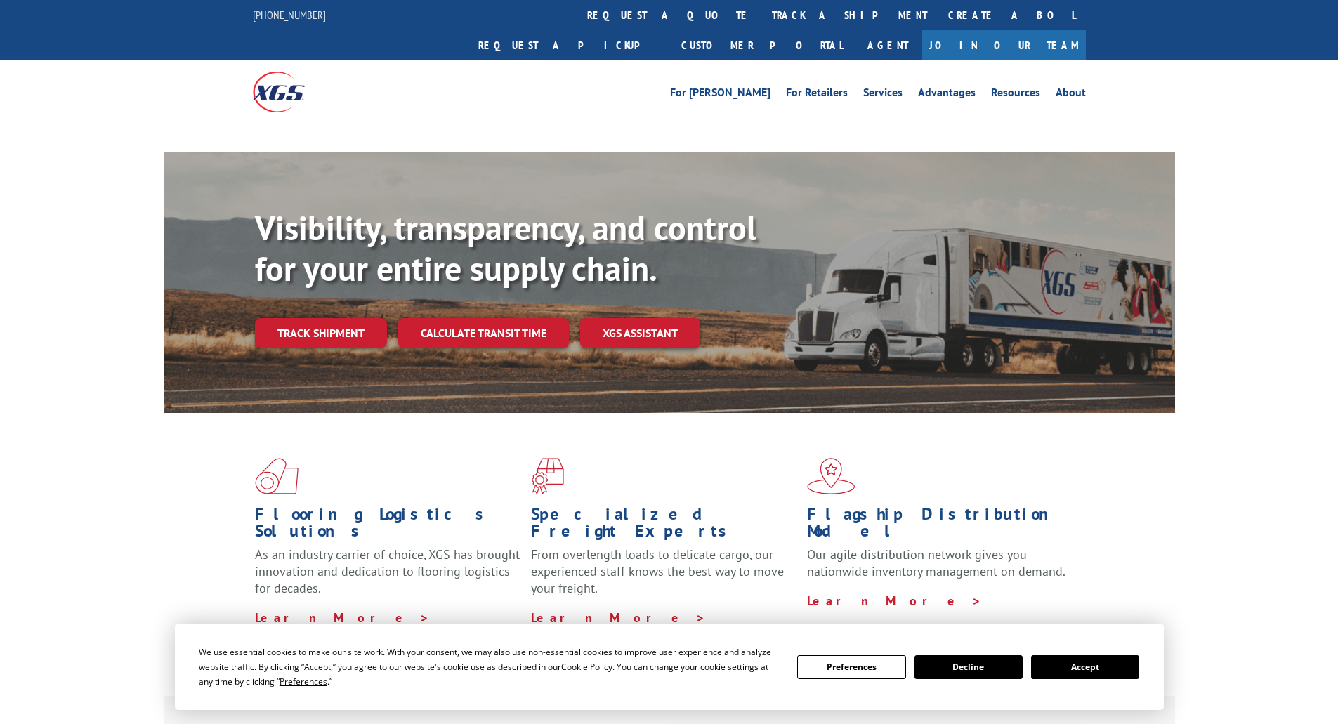 The width and height of the screenshot is (1338, 724). I want to click on a: For Retailers, so click(817, 95).